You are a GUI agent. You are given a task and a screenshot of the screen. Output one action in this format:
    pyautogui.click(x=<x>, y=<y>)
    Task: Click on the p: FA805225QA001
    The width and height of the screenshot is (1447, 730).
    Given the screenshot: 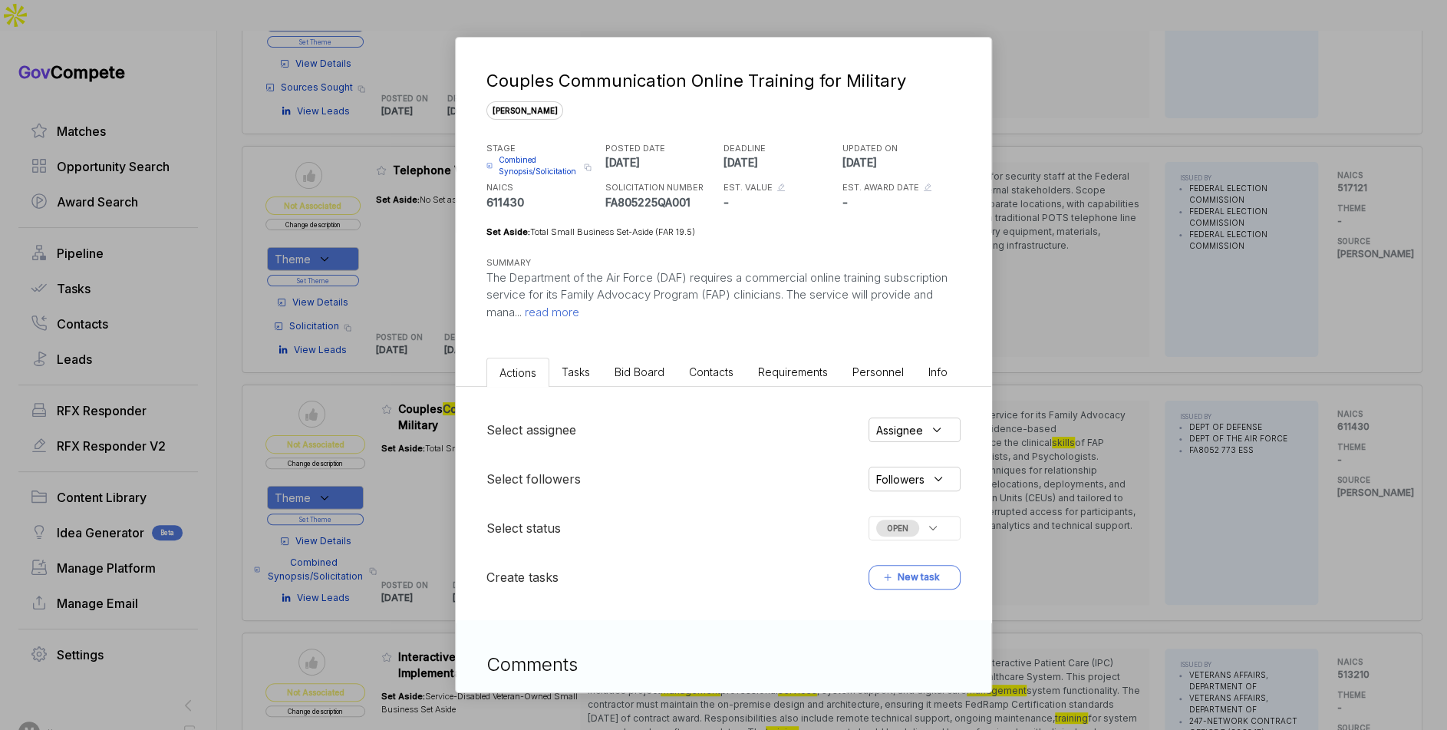 What is the action you would take?
    pyautogui.click(x=663, y=202)
    